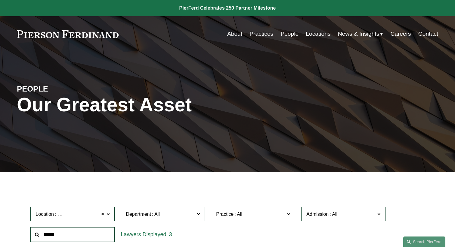  Describe the element at coordinates (400, 34) in the screenshot. I see `a: Careers` at that location.